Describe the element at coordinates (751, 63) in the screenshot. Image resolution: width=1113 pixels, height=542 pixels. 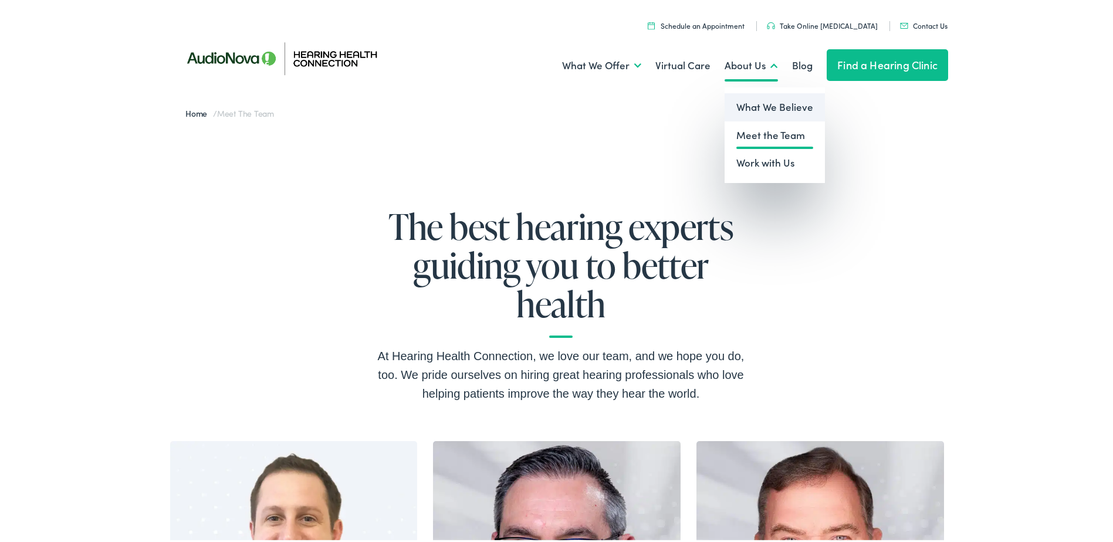
I see `a: About Us` at that location.